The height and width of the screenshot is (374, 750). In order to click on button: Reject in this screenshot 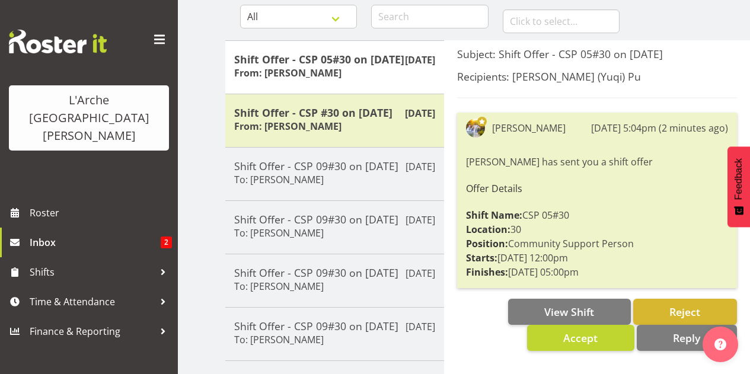, I will do `click(685, 312)`.